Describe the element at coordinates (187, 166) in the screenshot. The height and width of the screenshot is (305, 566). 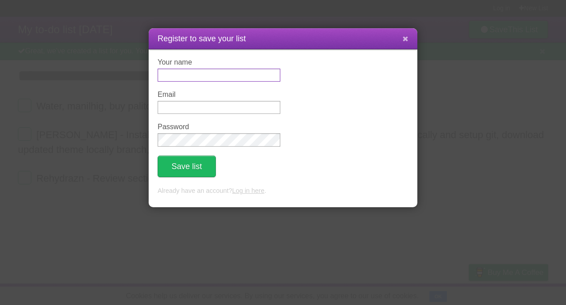
I see `button: Save list` at that location.